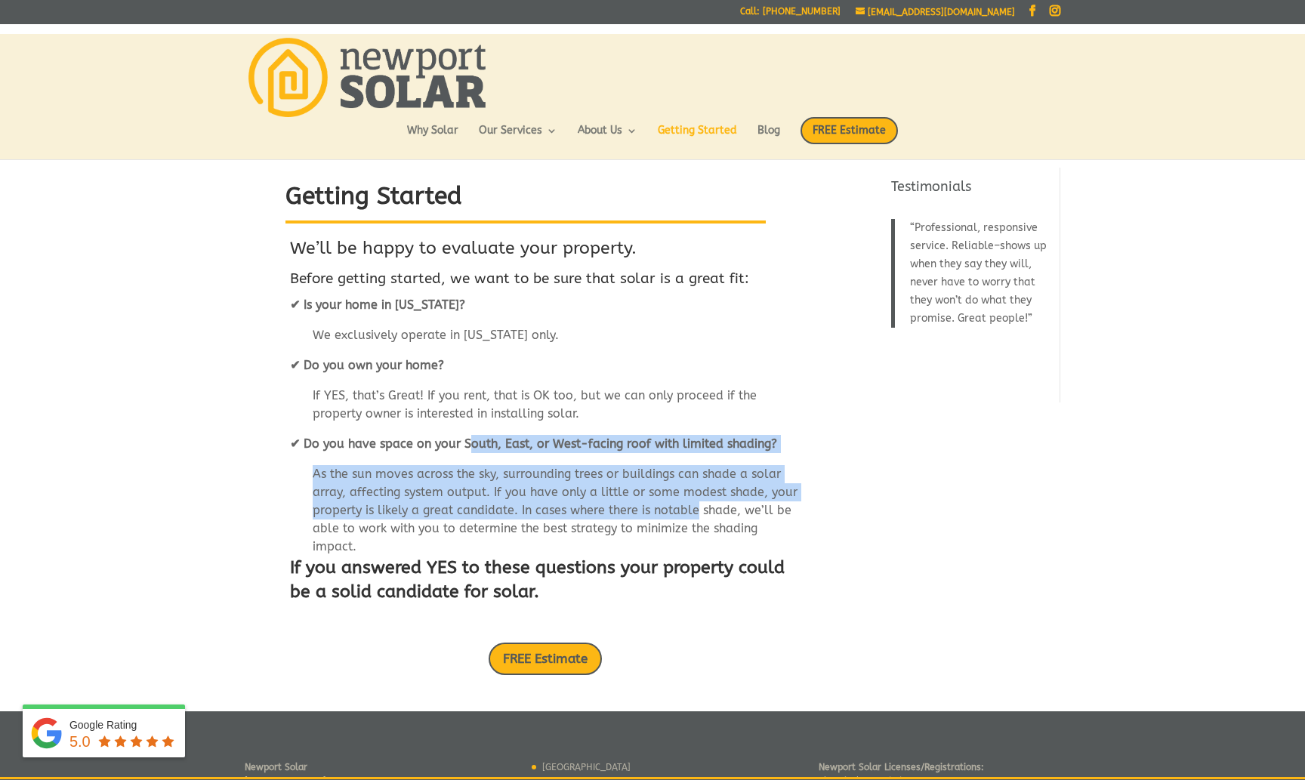 The image size is (1305, 780). I want to click on a: Why Solar, so click(433, 138).